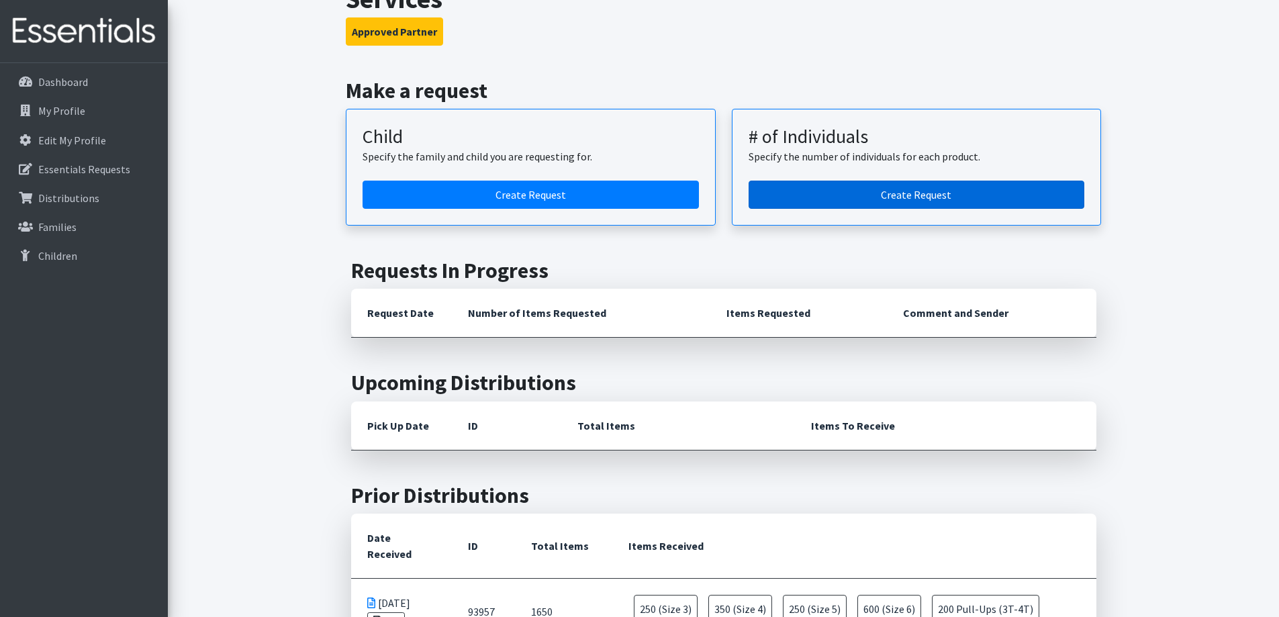 This screenshot has width=1279, height=617. Describe the element at coordinates (84, 198) in the screenshot. I see `a: Distributions` at that location.